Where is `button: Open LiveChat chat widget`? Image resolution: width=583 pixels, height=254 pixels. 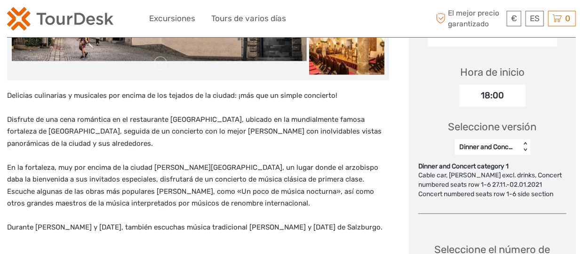
button: Open LiveChat chat widget is located at coordinates (114, 20).